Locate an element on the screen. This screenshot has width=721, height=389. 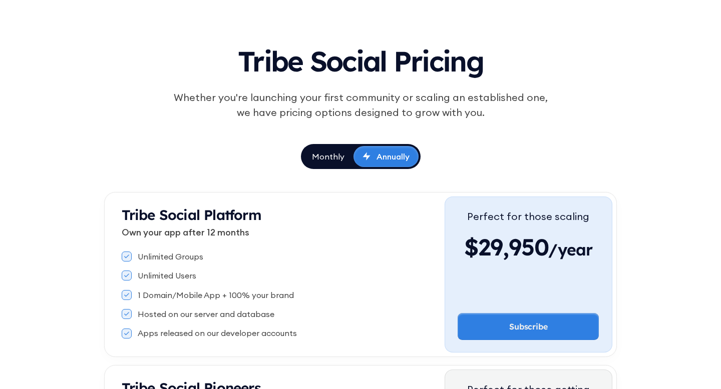
div: 1 Domain/Mobile App + 100% your brand is located at coordinates (216, 295).